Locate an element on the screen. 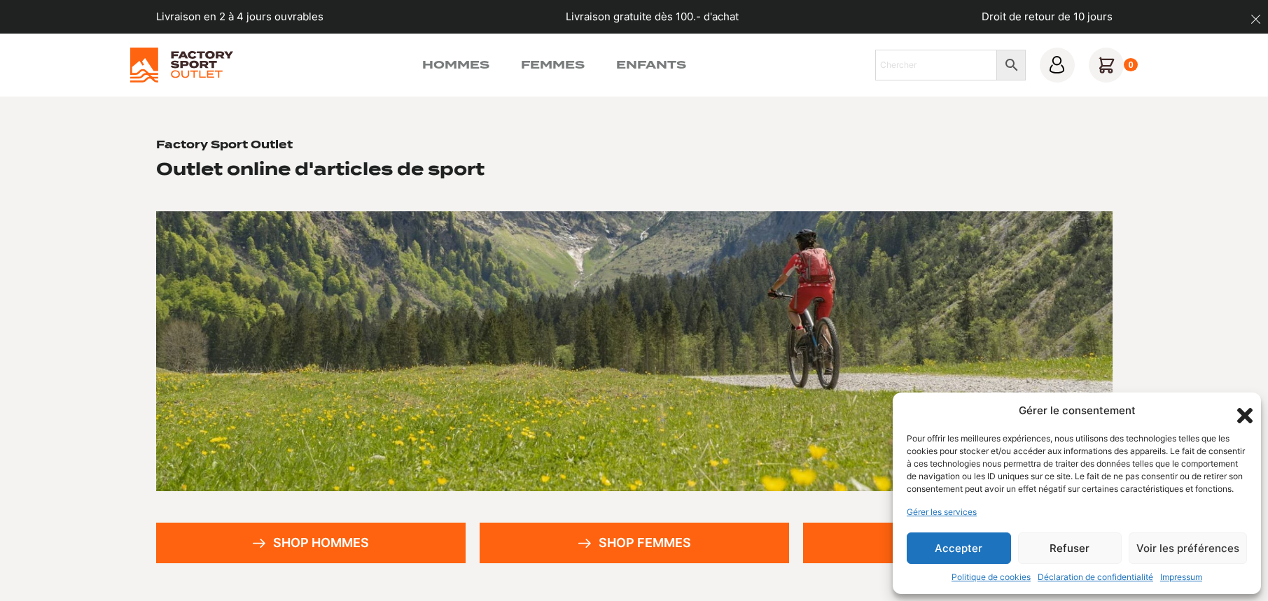 The height and width of the screenshot is (601, 1268). p: Livraison gratuite dès 100.- d'achat is located at coordinates (652, 17).